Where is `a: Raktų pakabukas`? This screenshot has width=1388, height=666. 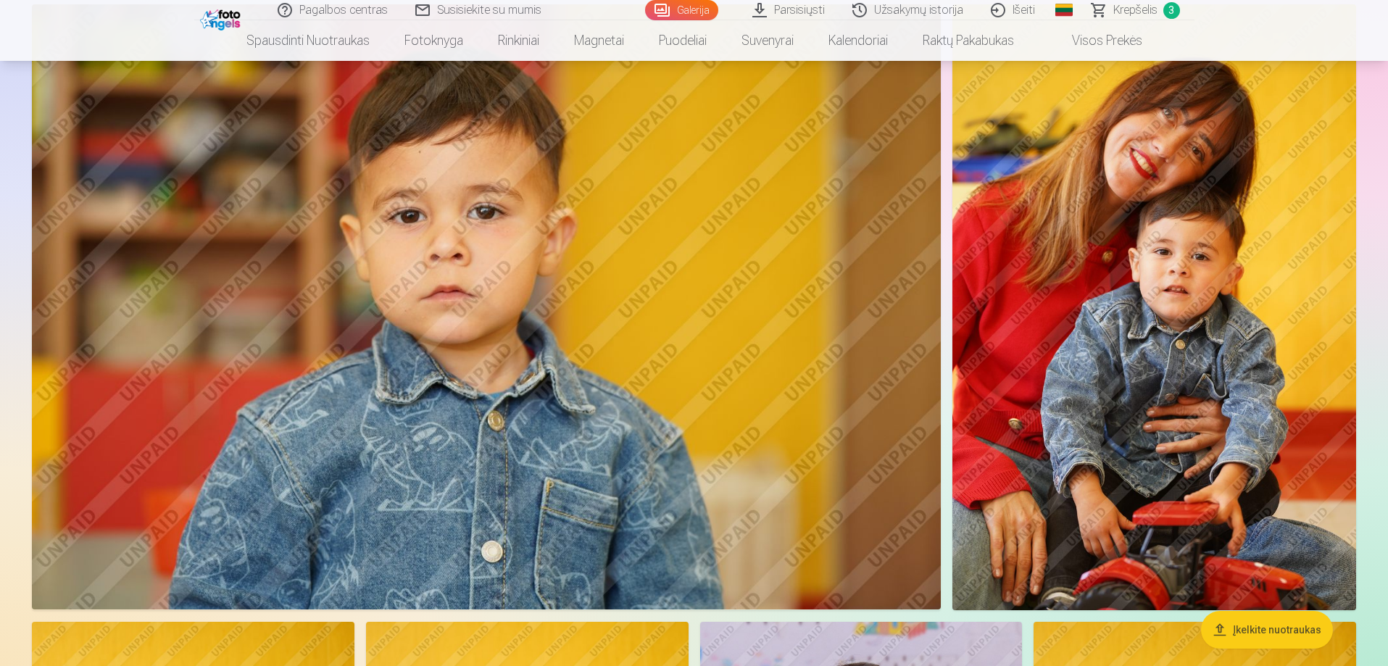 a: Raktų pakabukas is located at coordinates (969, 41).